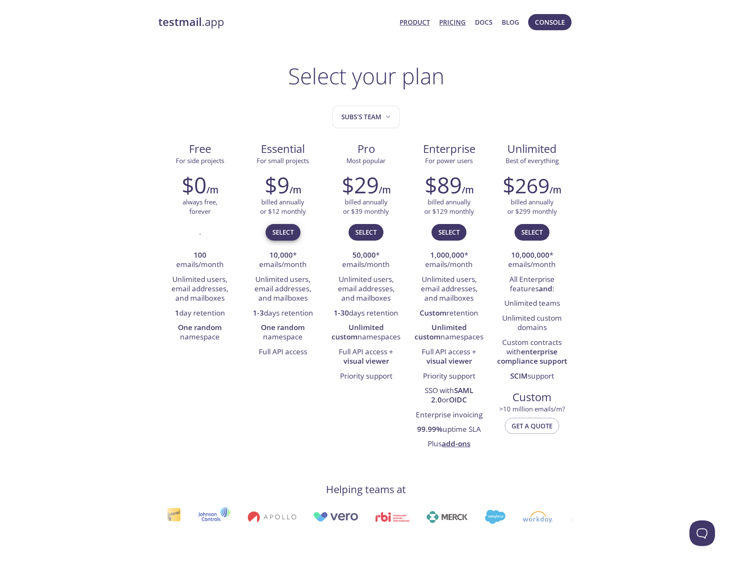 Image resolution: width=732 pixels, height=563 pixels. I want to click on span: Best of everything, so click(532, 160).